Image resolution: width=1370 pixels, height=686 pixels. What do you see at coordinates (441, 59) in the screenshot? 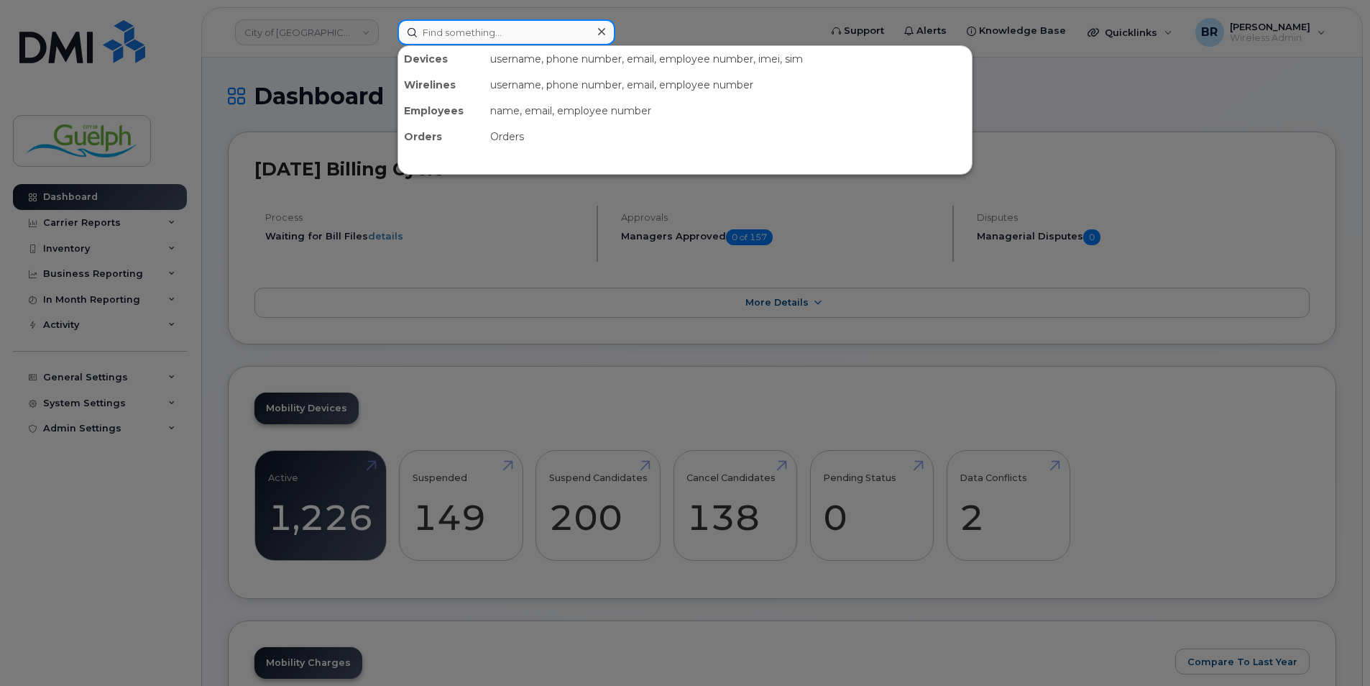
I see `div: Devices` at bounding box center [441, 59].